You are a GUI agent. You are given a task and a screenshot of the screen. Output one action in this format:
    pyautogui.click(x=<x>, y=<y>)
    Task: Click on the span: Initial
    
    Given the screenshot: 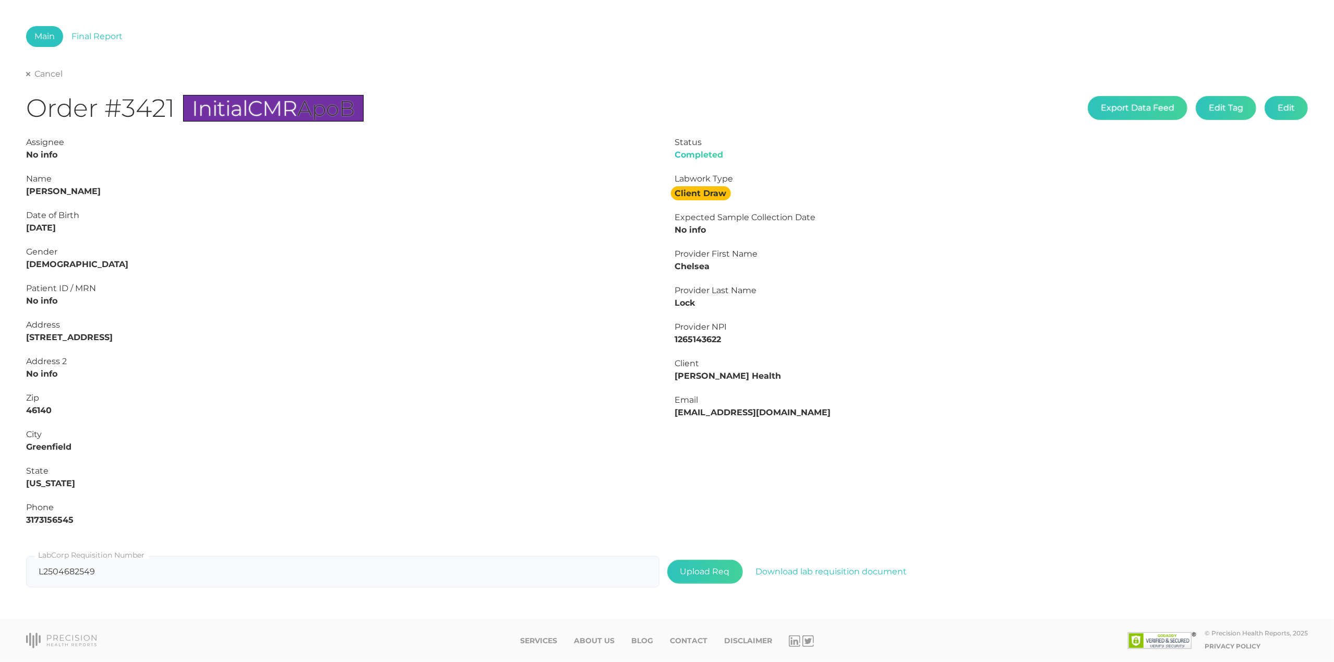 What is the action you would take?
    pyautogui.click(x=220, y=108)
    